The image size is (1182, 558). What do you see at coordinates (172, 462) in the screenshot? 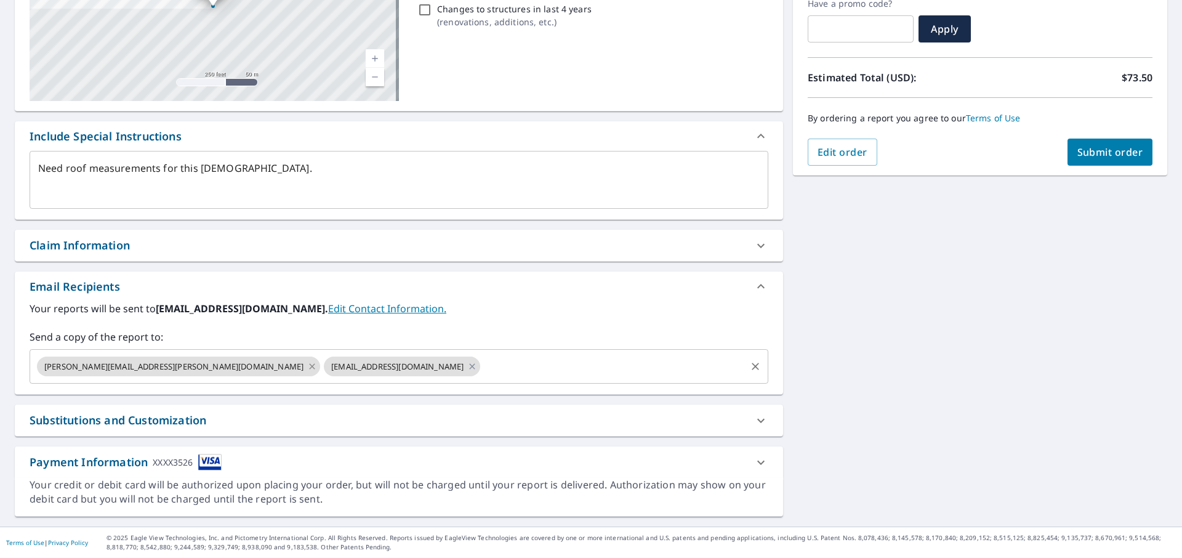
I see `div: XXXX3526` at bounding box center [172, 462].